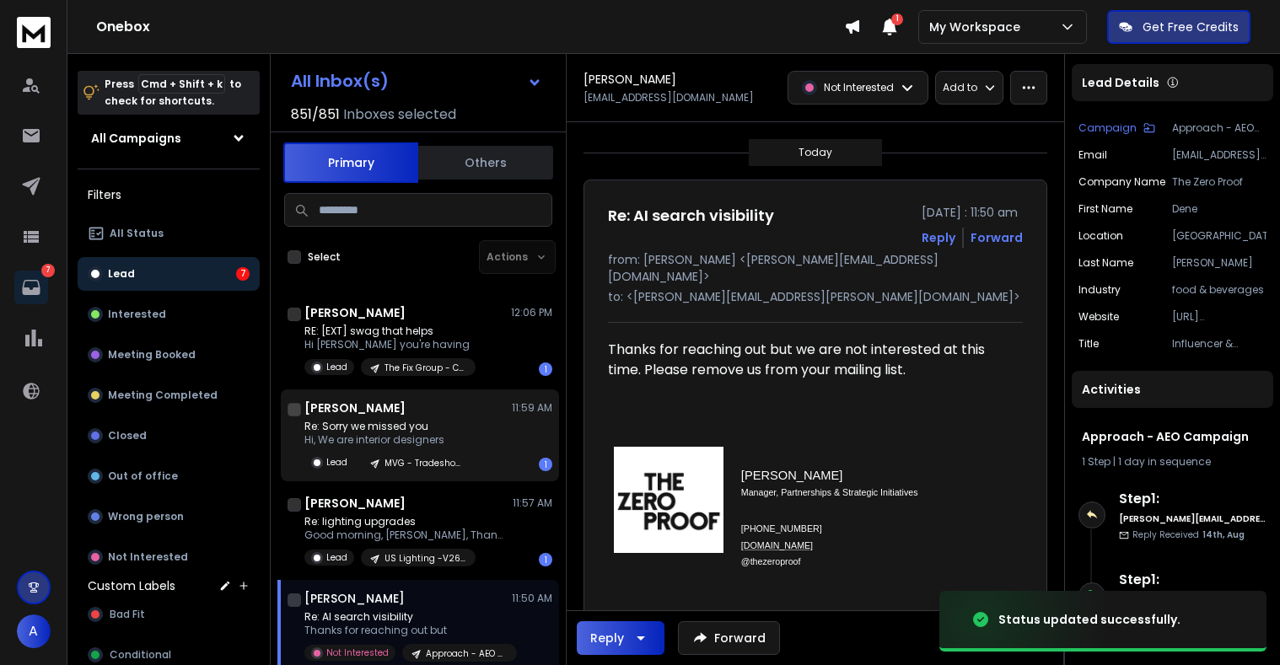 This screenshot has width=1280, height=665. Describe the element at coordinates (470, 27) in the screenshot. I see `h1: Onebox` at that location.